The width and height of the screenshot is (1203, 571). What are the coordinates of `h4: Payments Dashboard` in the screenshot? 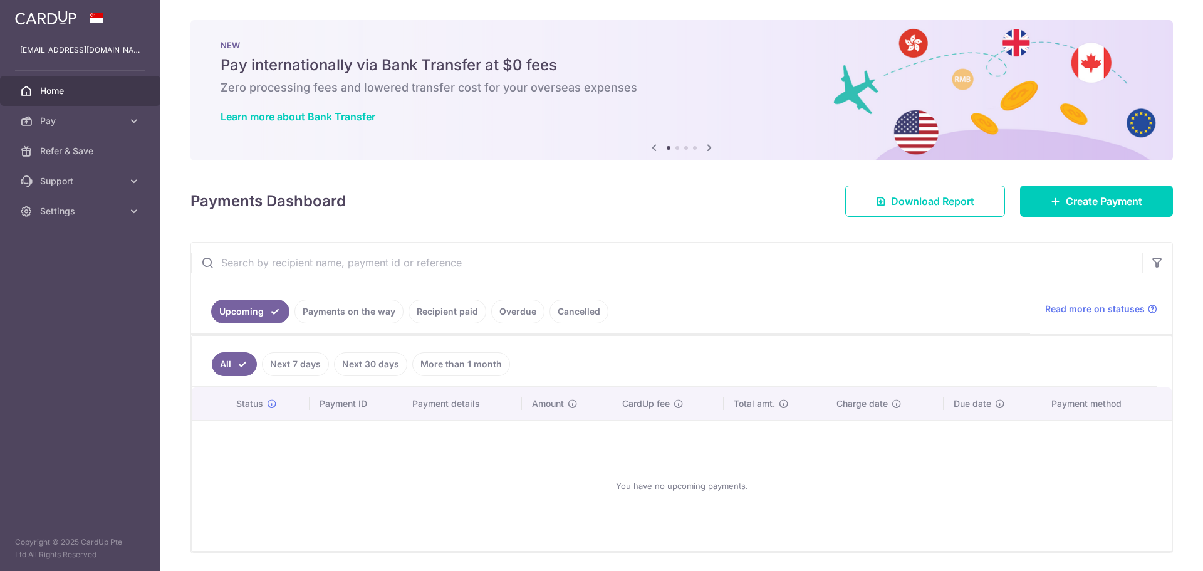 It's located at (268, 201).